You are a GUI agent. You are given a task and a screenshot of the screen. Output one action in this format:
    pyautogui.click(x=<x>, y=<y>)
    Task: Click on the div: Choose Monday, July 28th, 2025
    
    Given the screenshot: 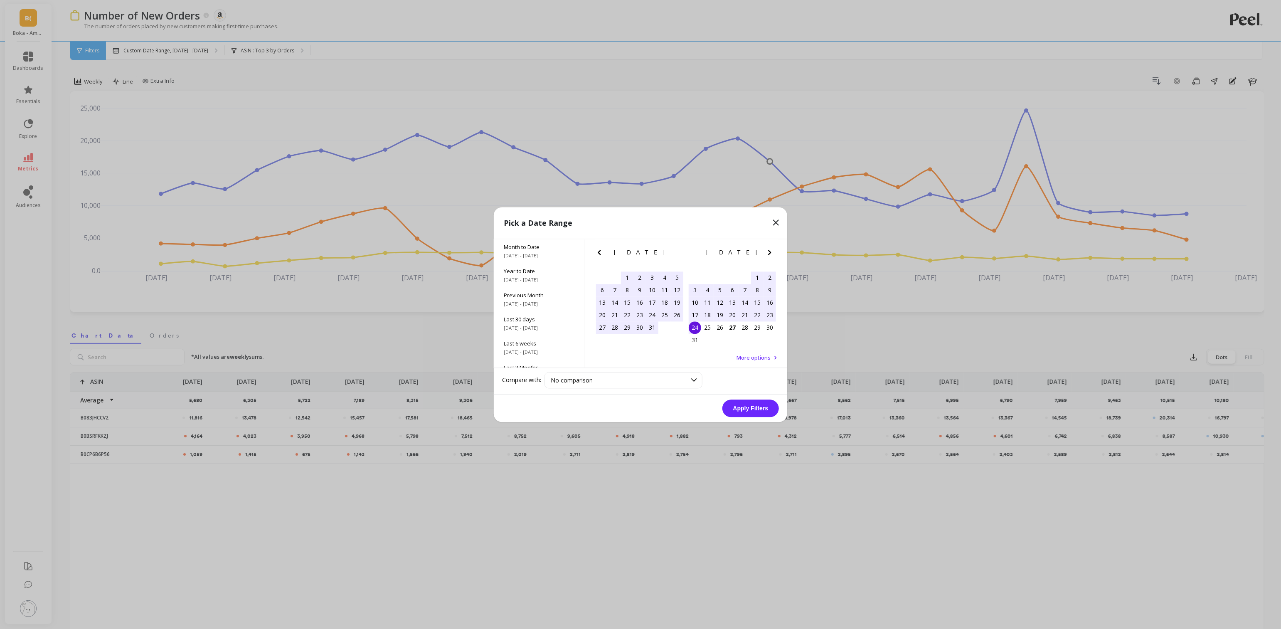 What is the action you would take?
    pyautogui.click(x=615, y=327)
    